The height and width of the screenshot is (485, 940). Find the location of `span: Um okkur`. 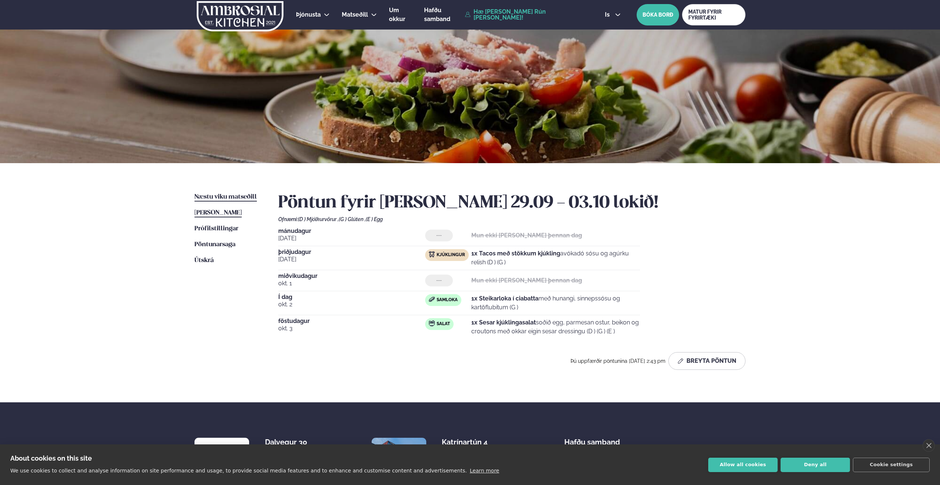

span: Um okkur is located at coordinates (397, 14).